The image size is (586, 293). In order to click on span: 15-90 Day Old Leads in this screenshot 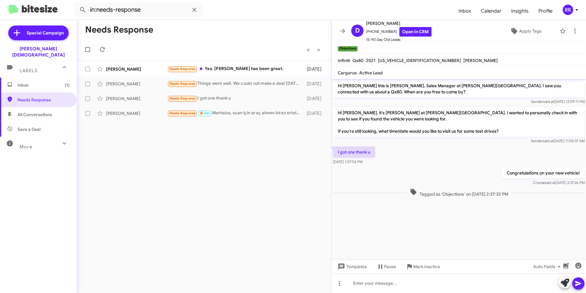, I will do `click(399, 40)`.